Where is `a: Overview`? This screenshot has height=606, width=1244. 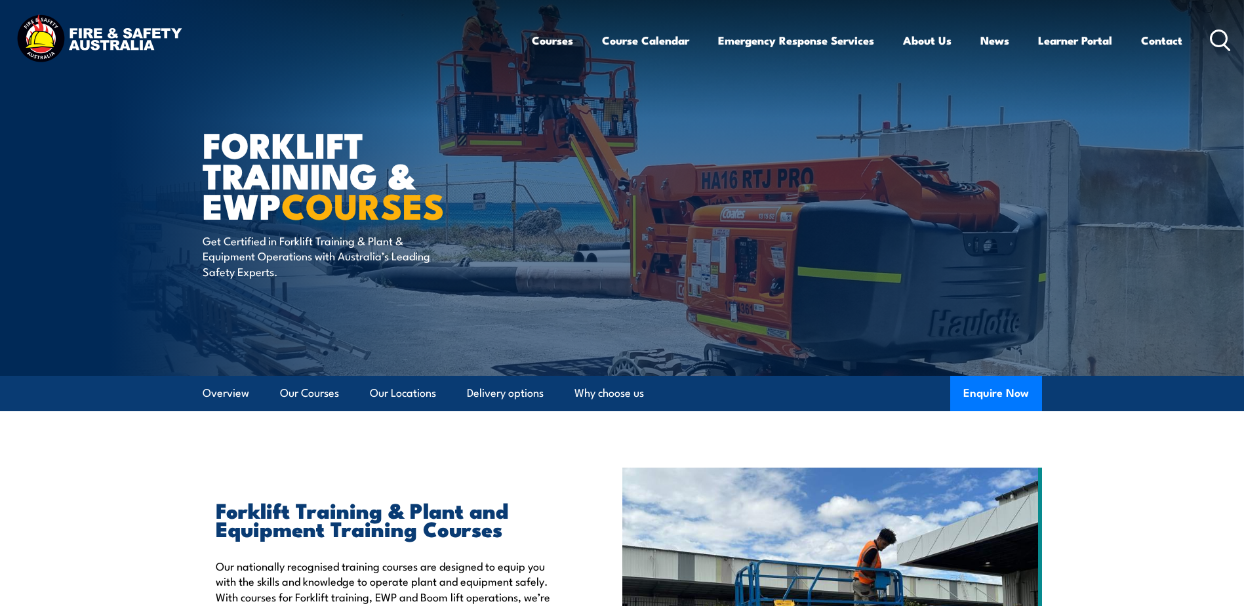
a: Overview is located at coordinates (226, 393).